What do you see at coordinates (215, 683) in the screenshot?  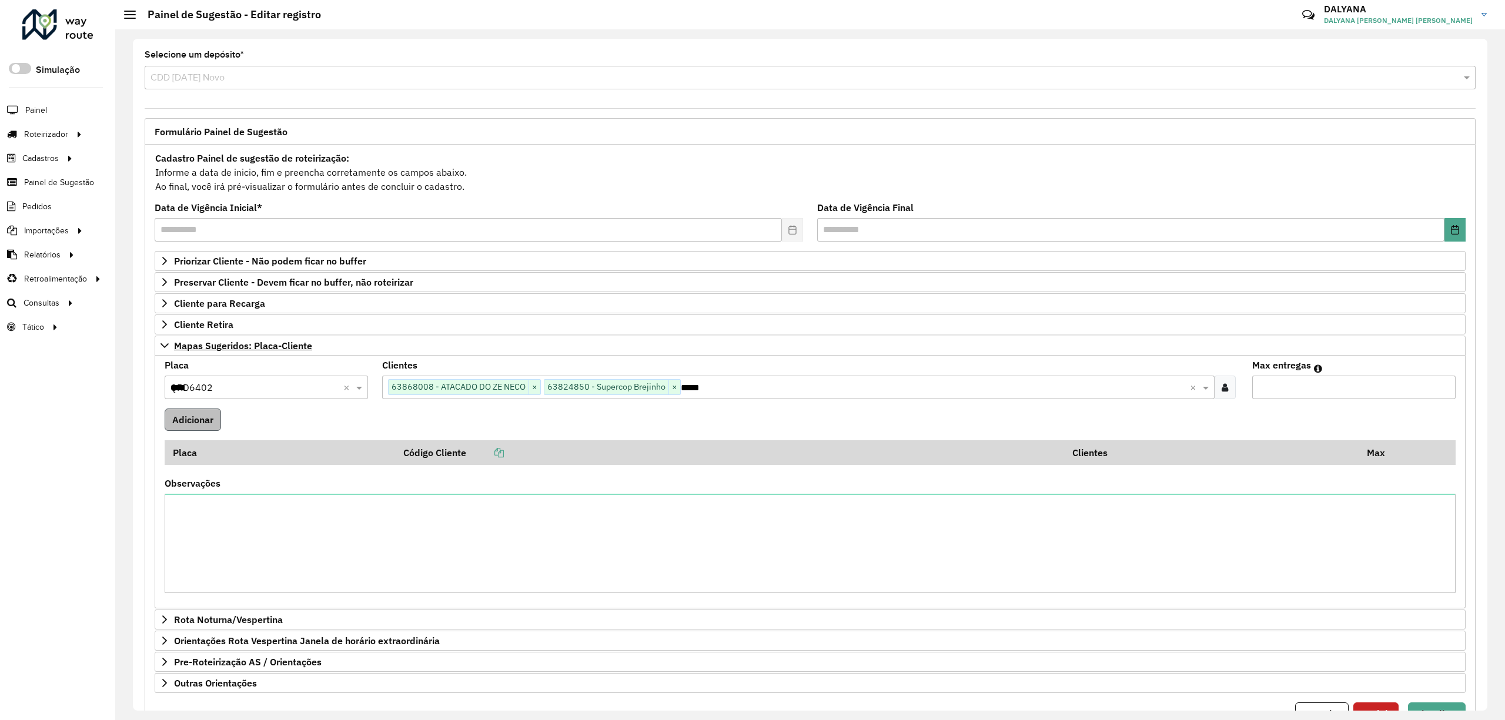 I see `span: Outras Orientações` at bounding box center [215, 683].